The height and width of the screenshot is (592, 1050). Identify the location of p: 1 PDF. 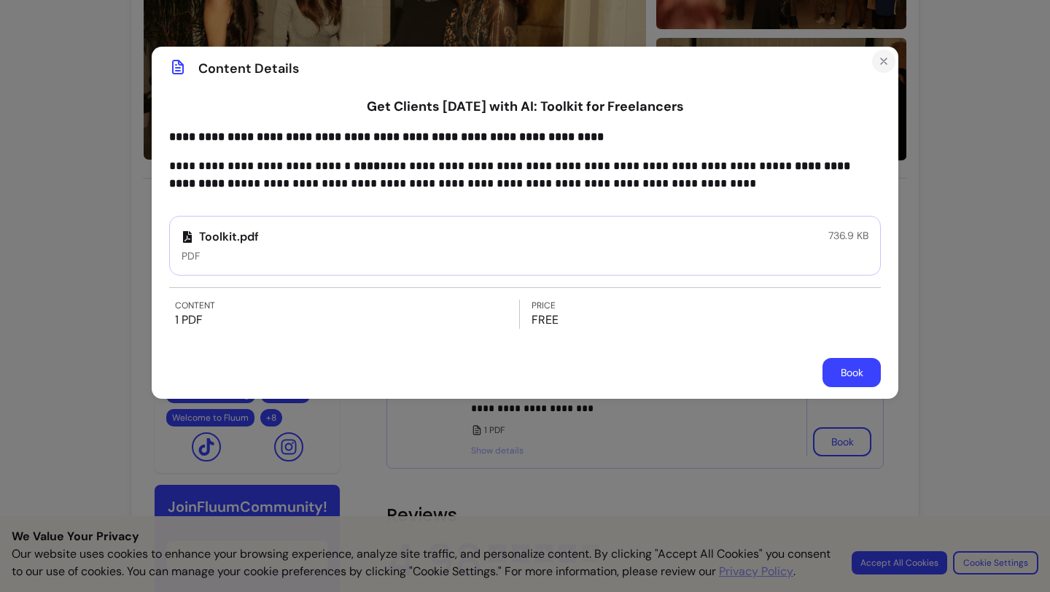
(347, 320).